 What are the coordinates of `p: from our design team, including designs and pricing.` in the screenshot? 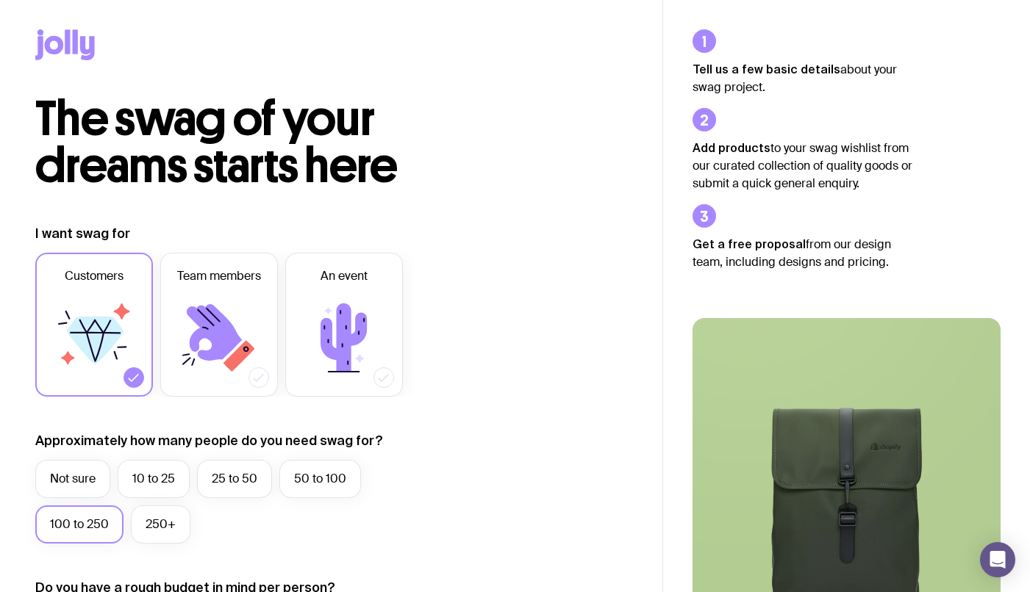 It's located at (802, 253).